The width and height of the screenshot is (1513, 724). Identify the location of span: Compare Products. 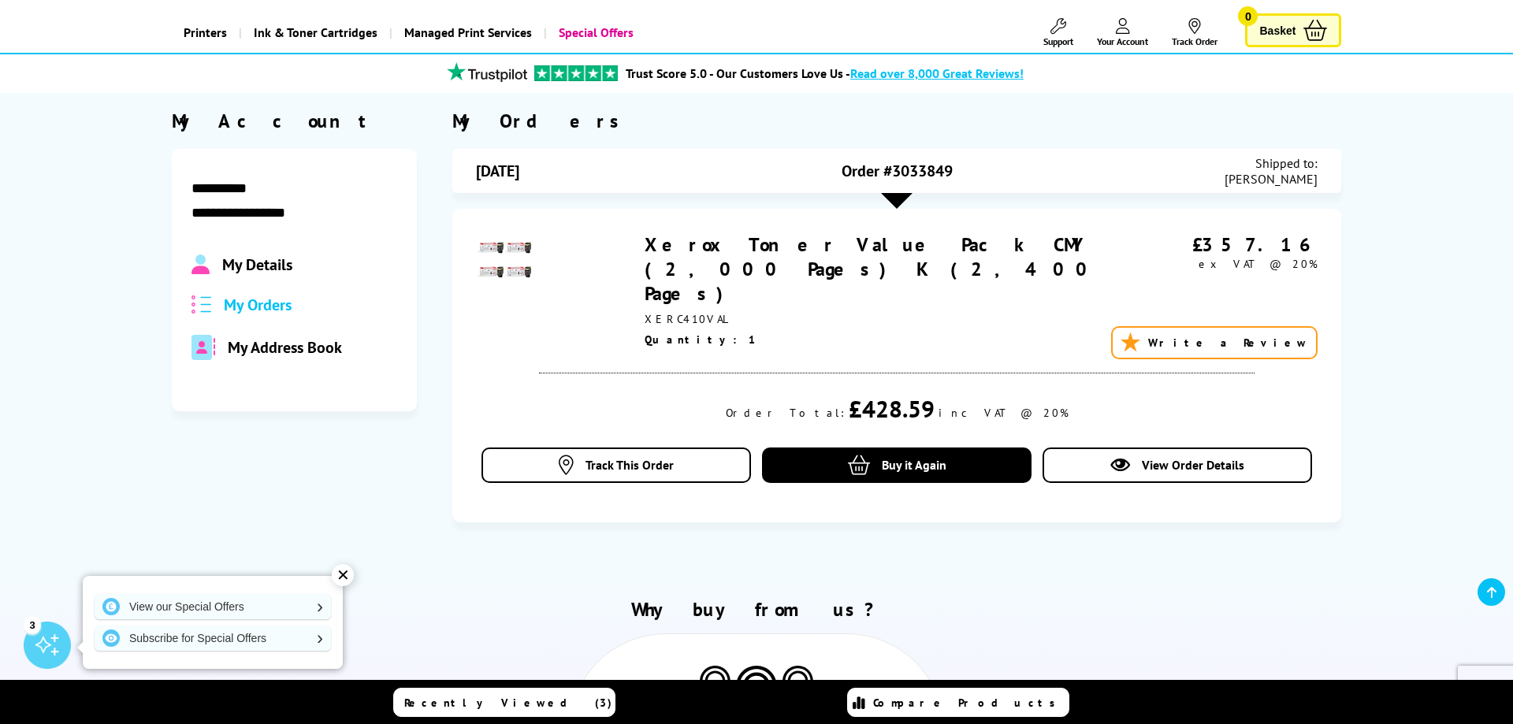
(968, 703).